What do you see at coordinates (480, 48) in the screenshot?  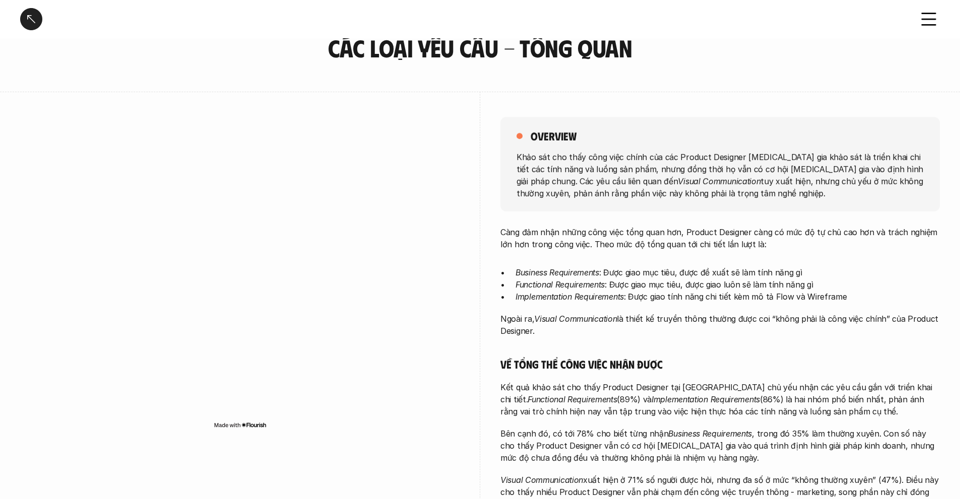 I see `h3: Các loại yêu cầu - Tổng quan` at bounding box center [480, 48].